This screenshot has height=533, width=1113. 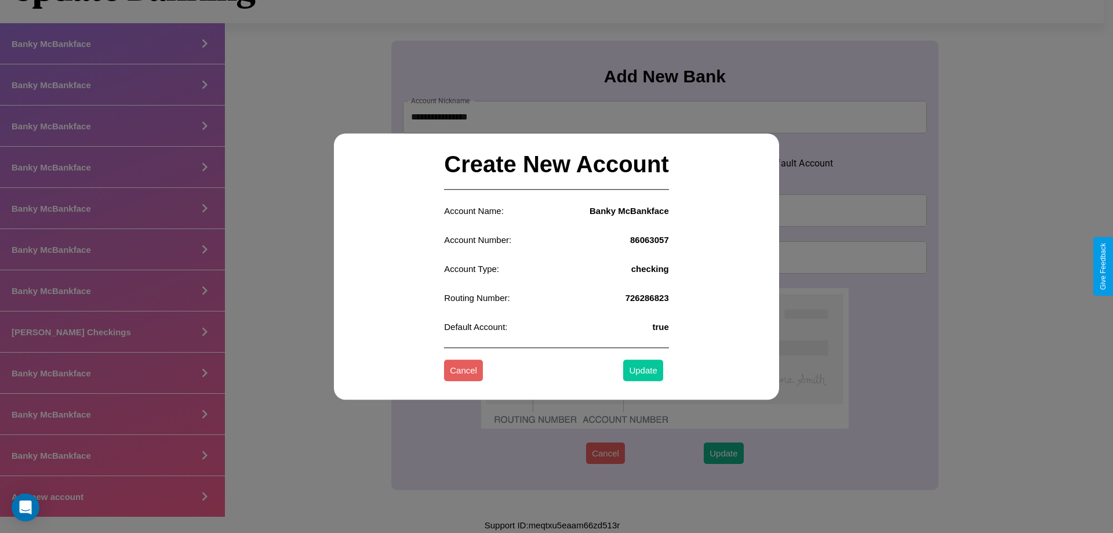 I want to click on h4: Banky McBankface, so click(x=629, y=210).